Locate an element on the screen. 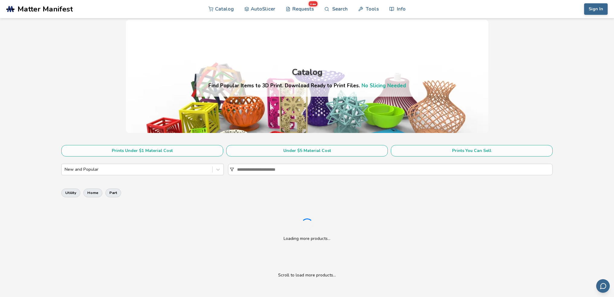  button: Under $5 Material Cost is located at coordinates (307, 151).